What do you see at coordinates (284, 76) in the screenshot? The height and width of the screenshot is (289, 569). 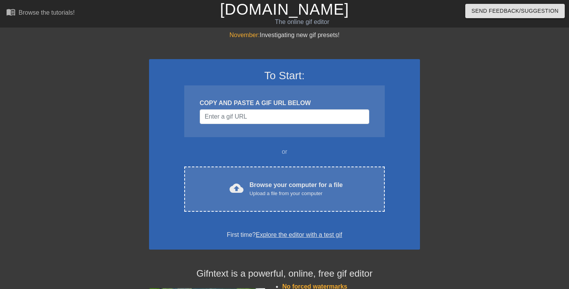 I see `h3: To Start:` at bounding box center [284, 76].